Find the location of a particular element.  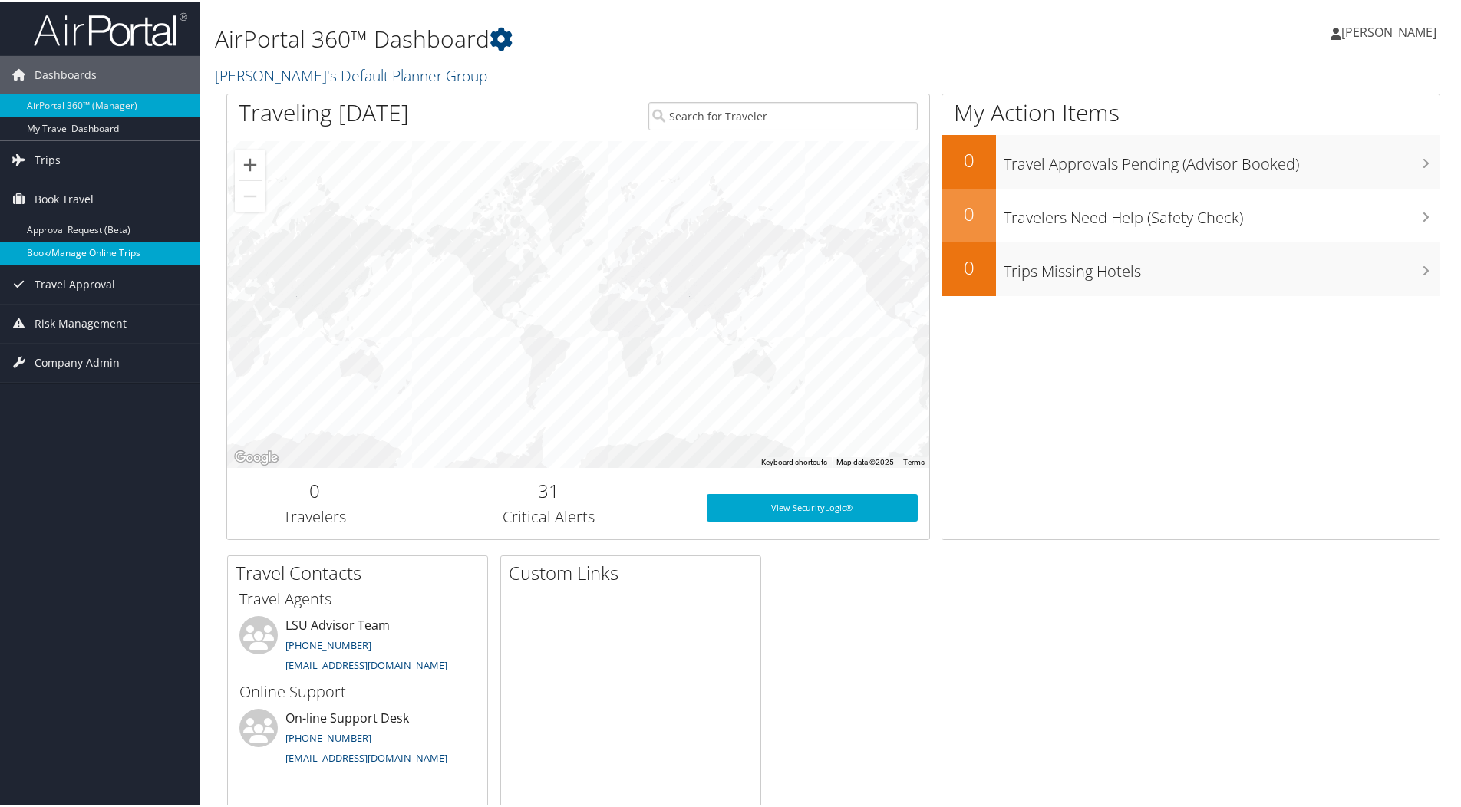

h3: Trips Missing Hotels is located at coordinates (1222, 266).